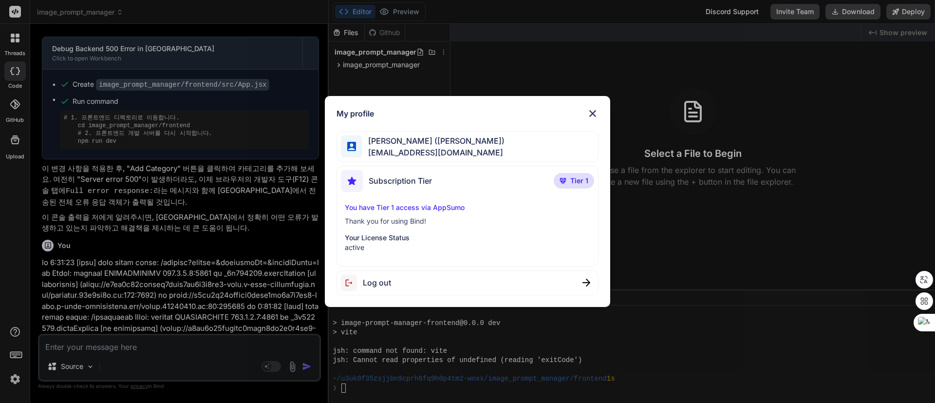  I want to click on span: Subscription Tier, so click(400, 181).